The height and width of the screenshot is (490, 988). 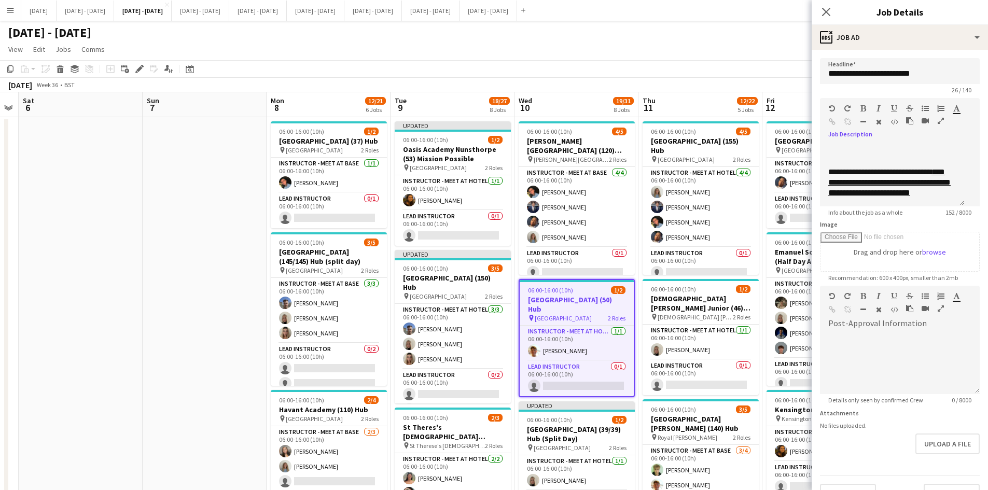 What do you see at coordinates (27, 107) in the screenshot?
I see `span: 6` at bounding box center [27, 107].